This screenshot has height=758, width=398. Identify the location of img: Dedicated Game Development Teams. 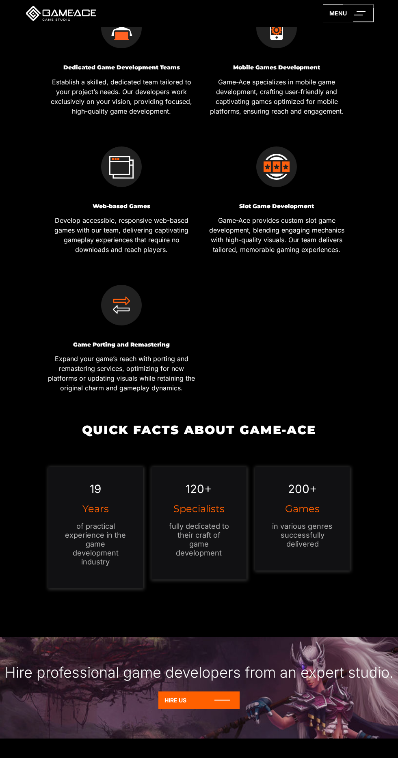
(121, 28).